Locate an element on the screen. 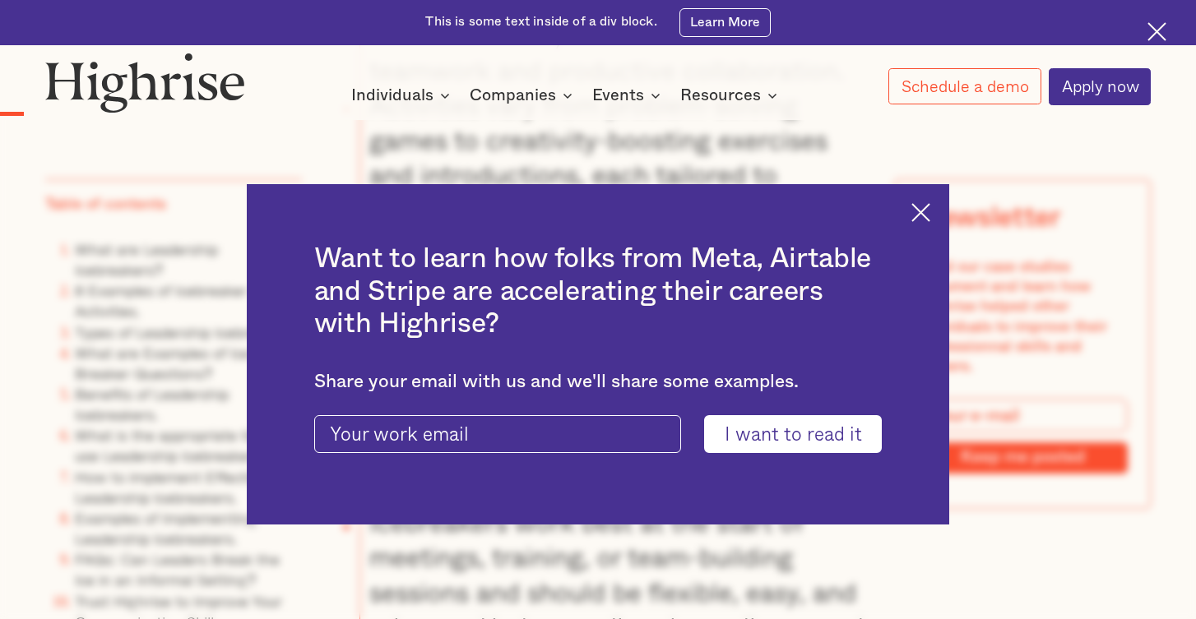 This screenshot has width=1196, height=619. a: Learn More is located at coordinates (724, 22).